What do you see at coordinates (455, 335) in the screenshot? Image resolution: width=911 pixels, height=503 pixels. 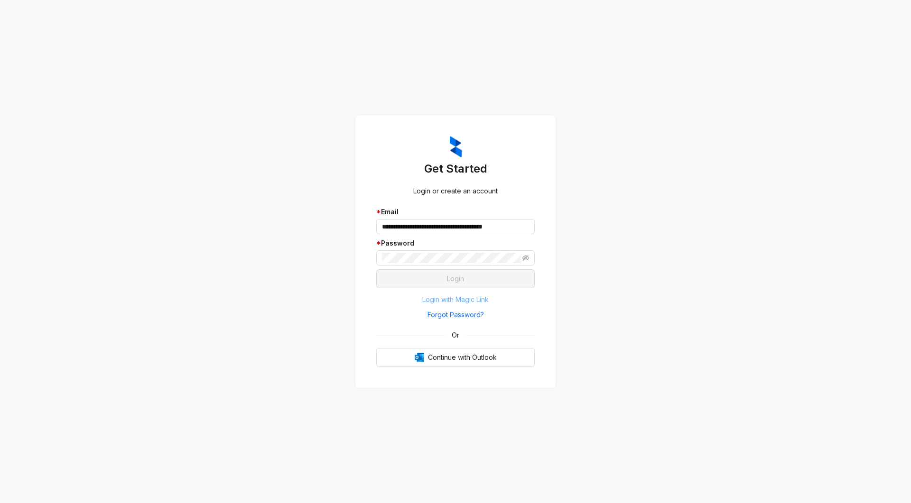 I see `span: Or` at bounding box center [455, 335].